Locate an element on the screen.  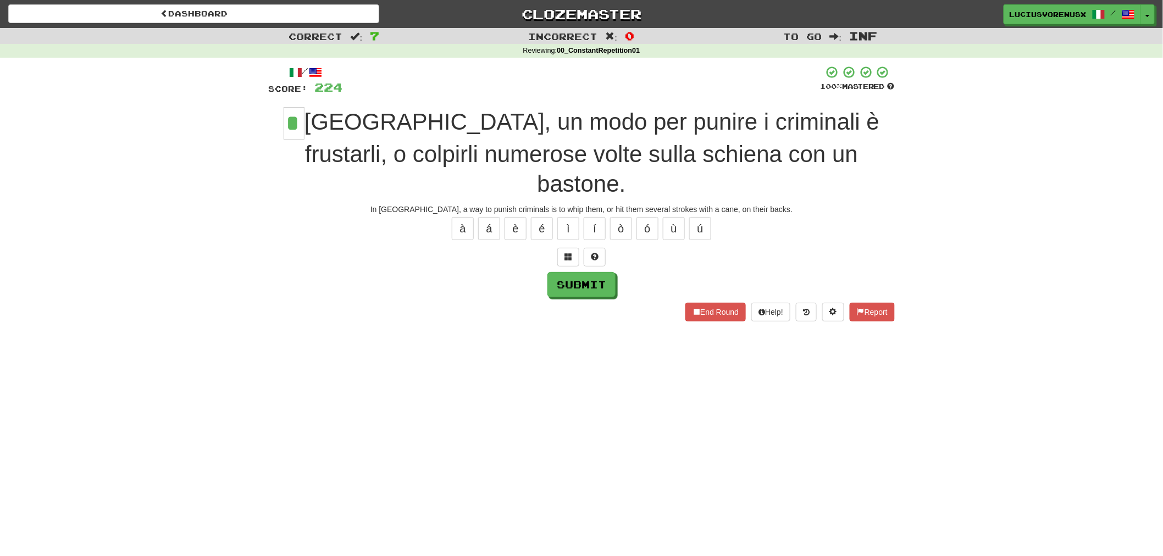
button: ú is located at coordinates (700, 229).